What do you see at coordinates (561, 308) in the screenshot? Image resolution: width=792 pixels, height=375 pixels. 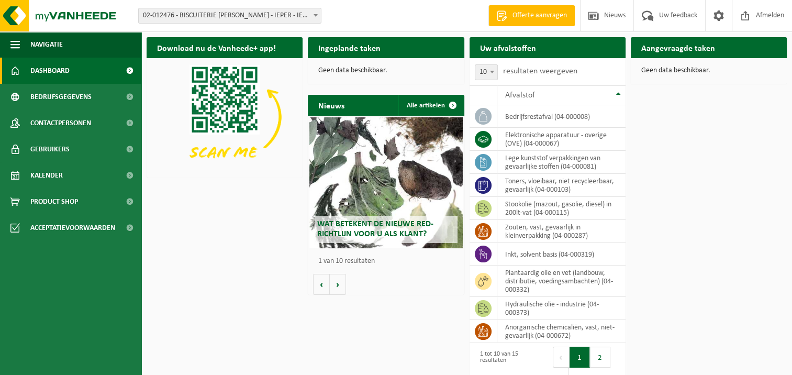 I see `td: hydraulische olie - industrie (04-000373)` at bounding box center [561, 308].